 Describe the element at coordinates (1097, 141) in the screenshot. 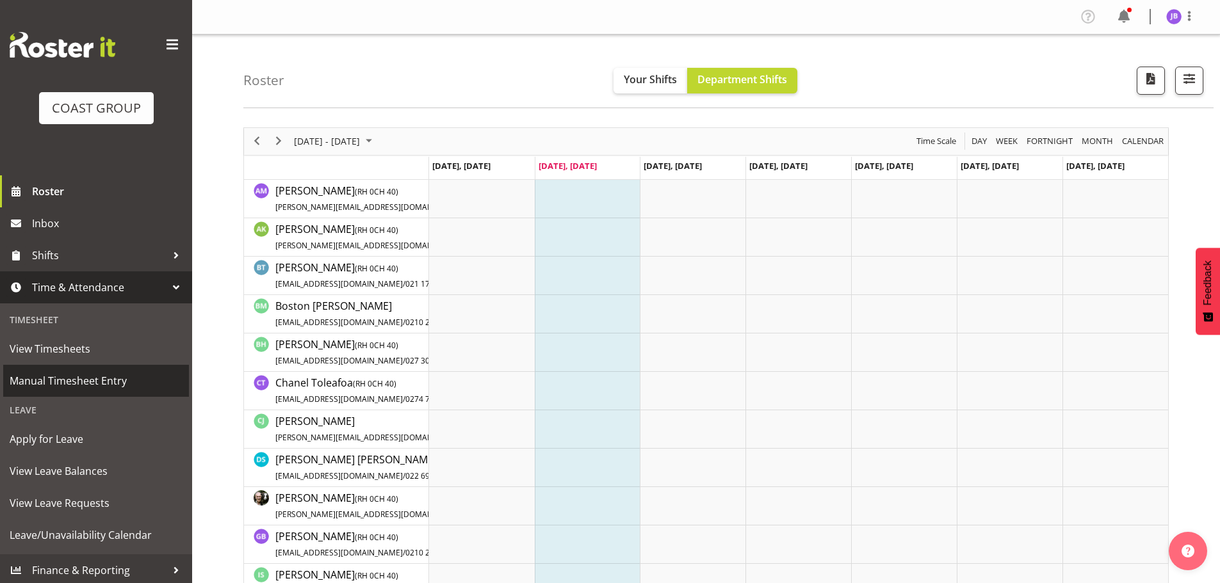

I see `span: Month` at that location.